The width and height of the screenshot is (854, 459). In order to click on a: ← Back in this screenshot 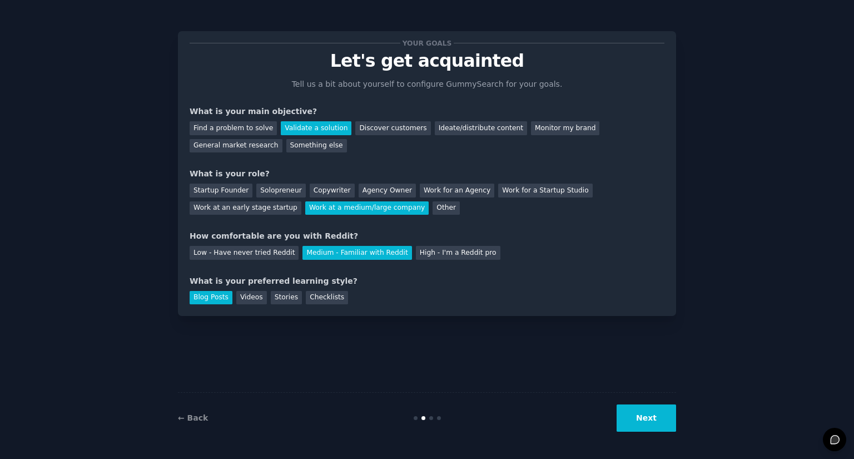, I will do `click(193, 418)`.